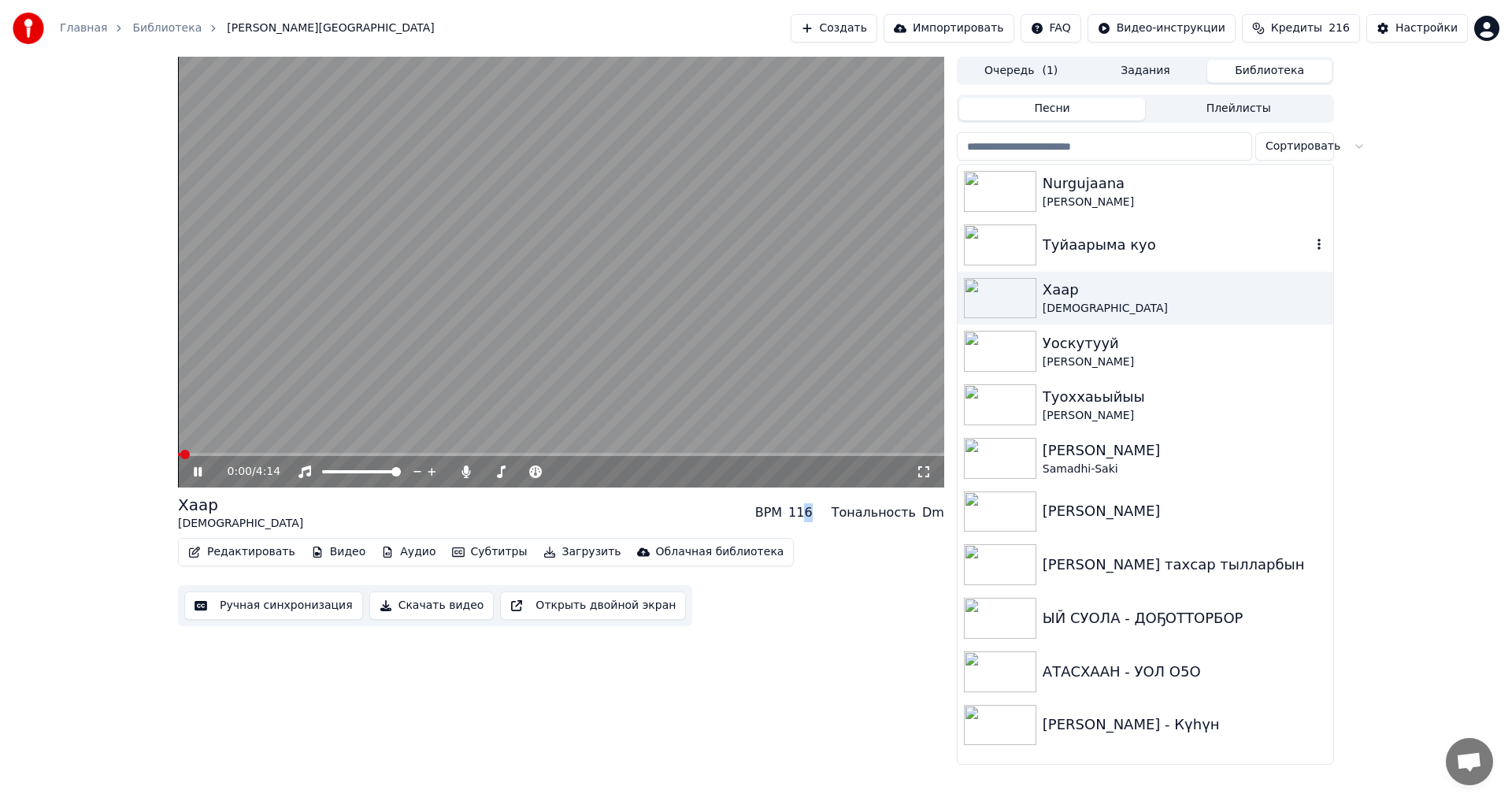 The width and height of the screenshot is (1512, 801). Describe the element at coordinates (1146, 71) in the screenshot. I see `button: Задания` at that location.